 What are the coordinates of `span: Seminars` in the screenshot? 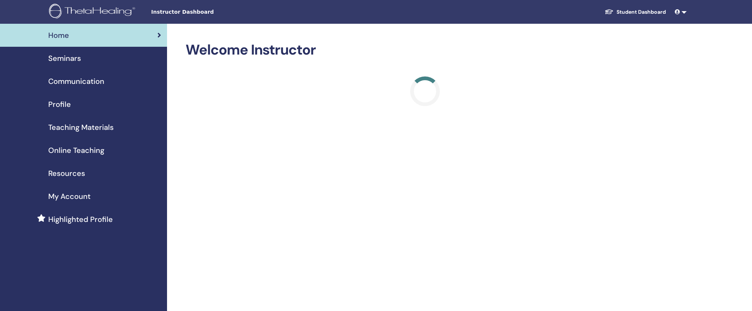 It's located at (65, 58).